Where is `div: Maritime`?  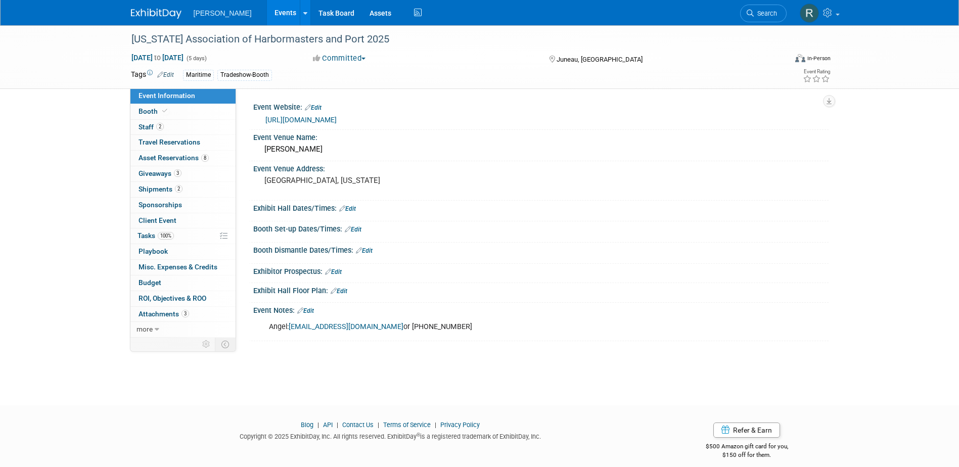
div: Maritime is located at coordinates (198, 75).